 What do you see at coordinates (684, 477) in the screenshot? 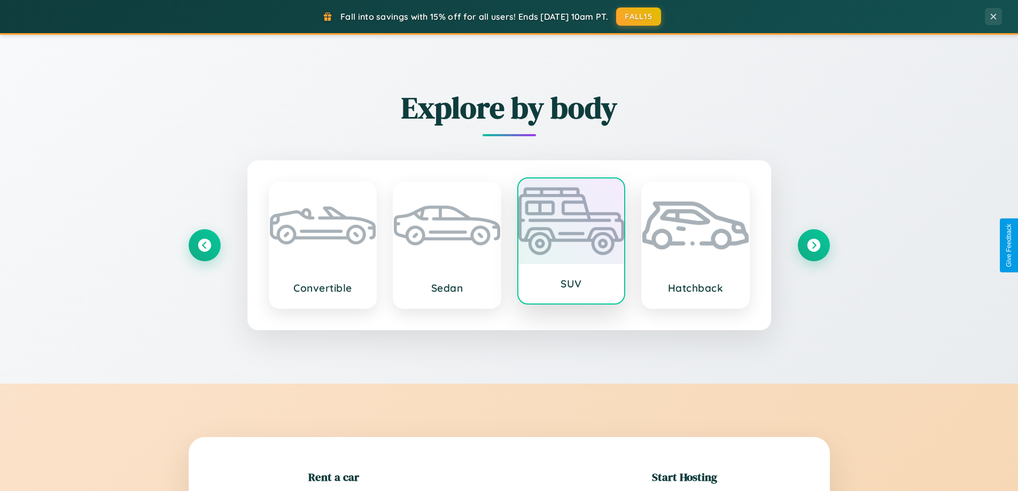
I see `h2: Start Hosting` at bounding box center [684, 477].